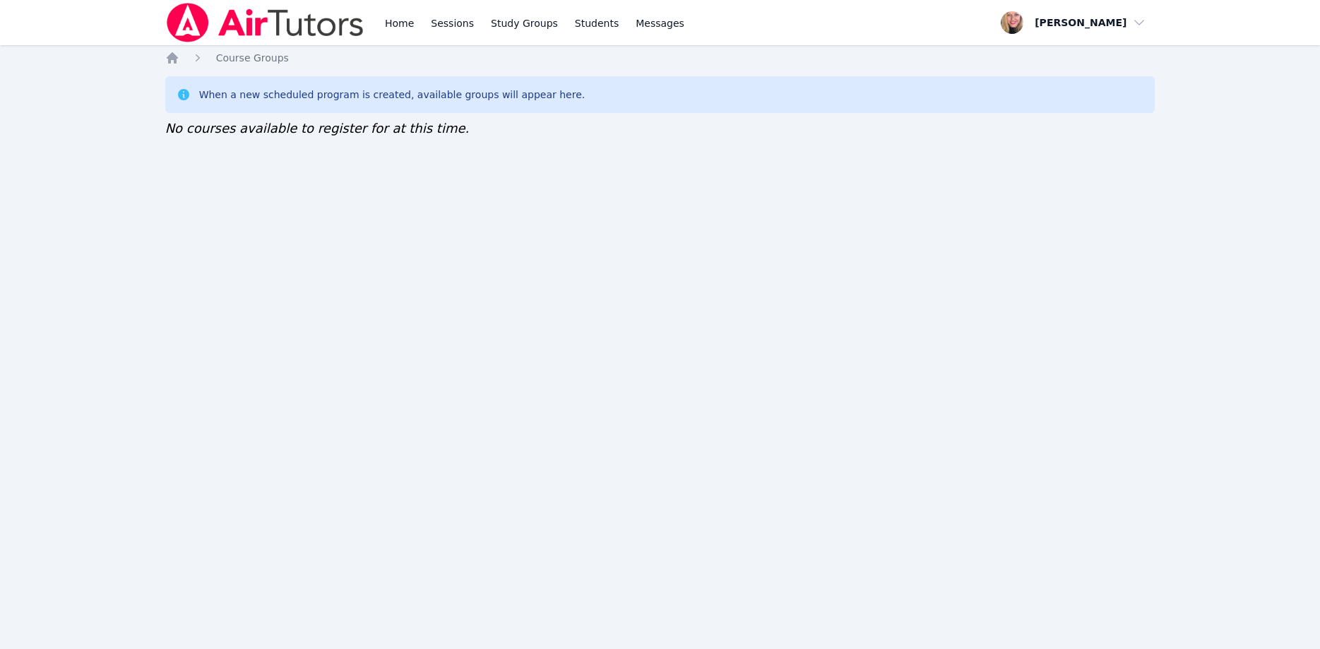 The width and height of the screenshot is (1320, 649). I want to click on span: Course Groups, so click(252, 58).